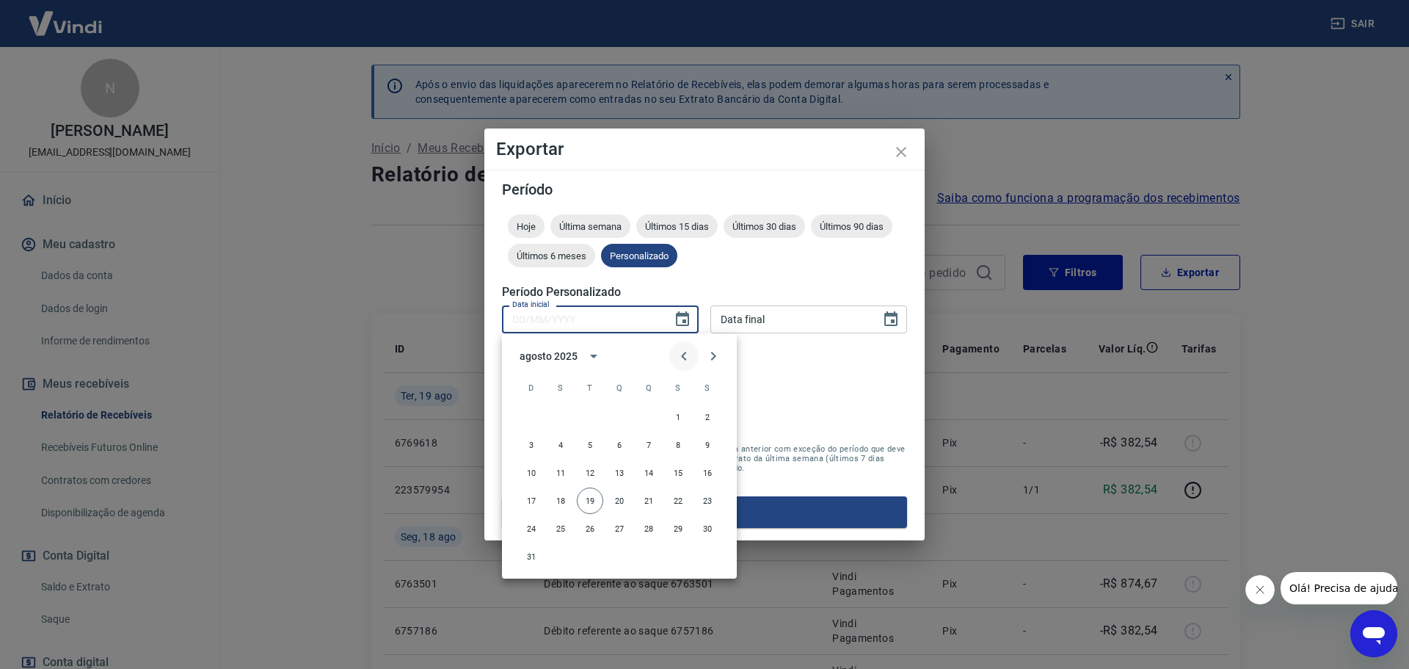 The height and width of the screenshot is (669, 1409). What do you see at coordinates (713, 356) in the screenshot?
I see `button: Next month` at bounding box center [713, 356].